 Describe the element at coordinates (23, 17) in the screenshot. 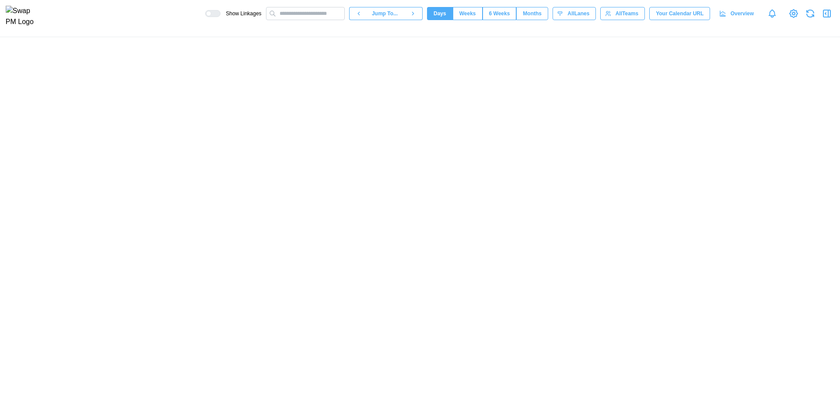

I see `img: Swap PM Logo` at that location.